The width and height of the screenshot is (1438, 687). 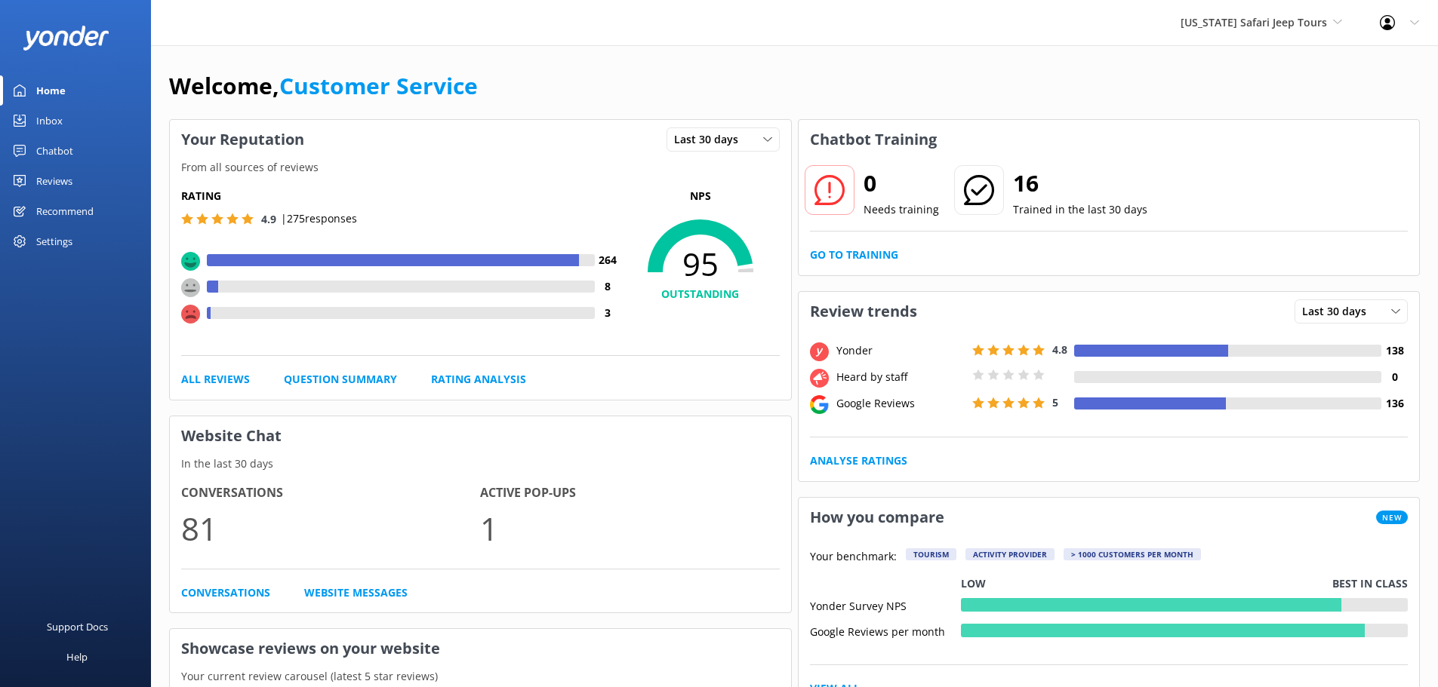 I want to click on h4: 8, so click(x=607, y=287).